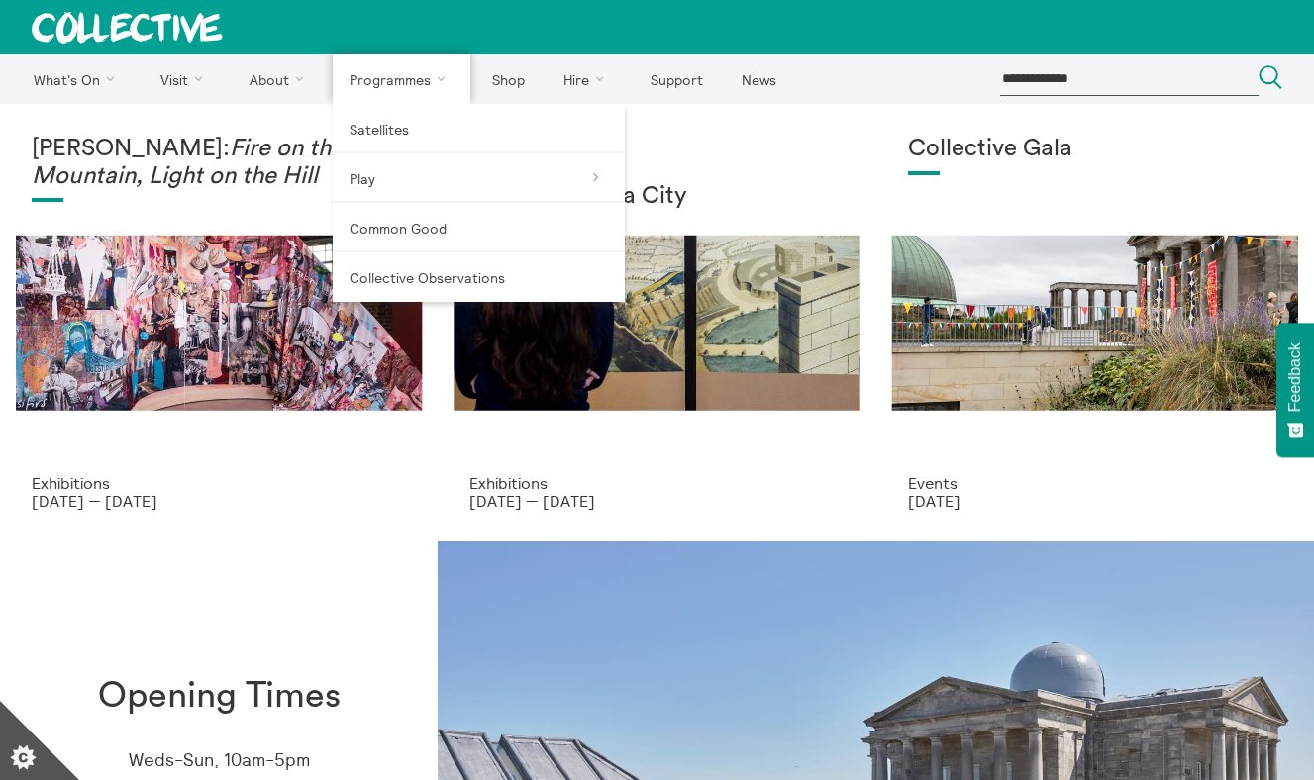 The image size is (1314, 780). I want to click on a: What's On, so click(77, 79).